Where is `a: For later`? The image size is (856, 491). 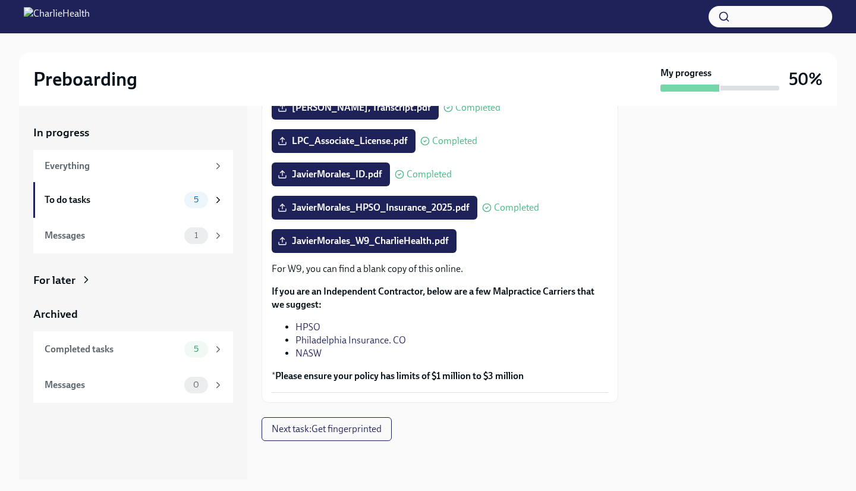
a: For later is located at coordinates (133, 280).